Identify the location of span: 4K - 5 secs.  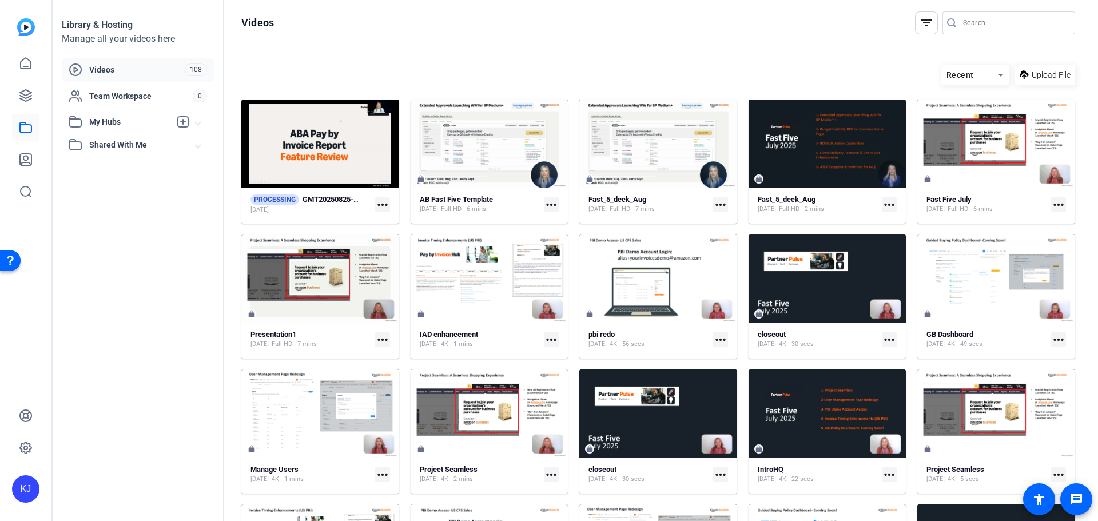
(963, 479).